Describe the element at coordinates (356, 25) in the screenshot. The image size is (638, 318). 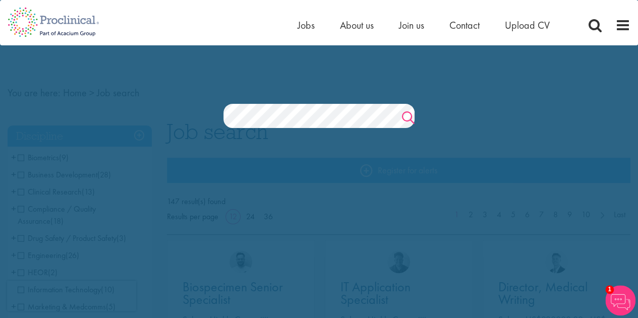
I see `span: About us` at that location.